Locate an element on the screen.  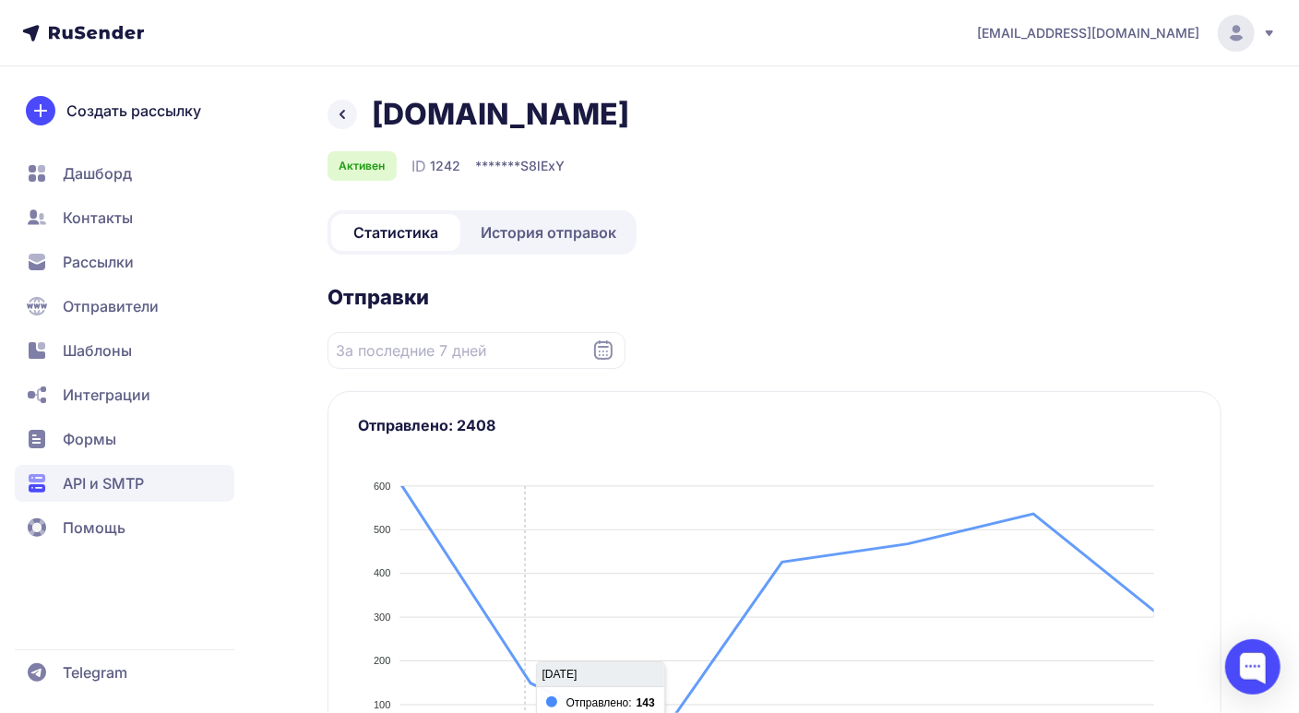
span: Активен is located at coordinates (363, 166).